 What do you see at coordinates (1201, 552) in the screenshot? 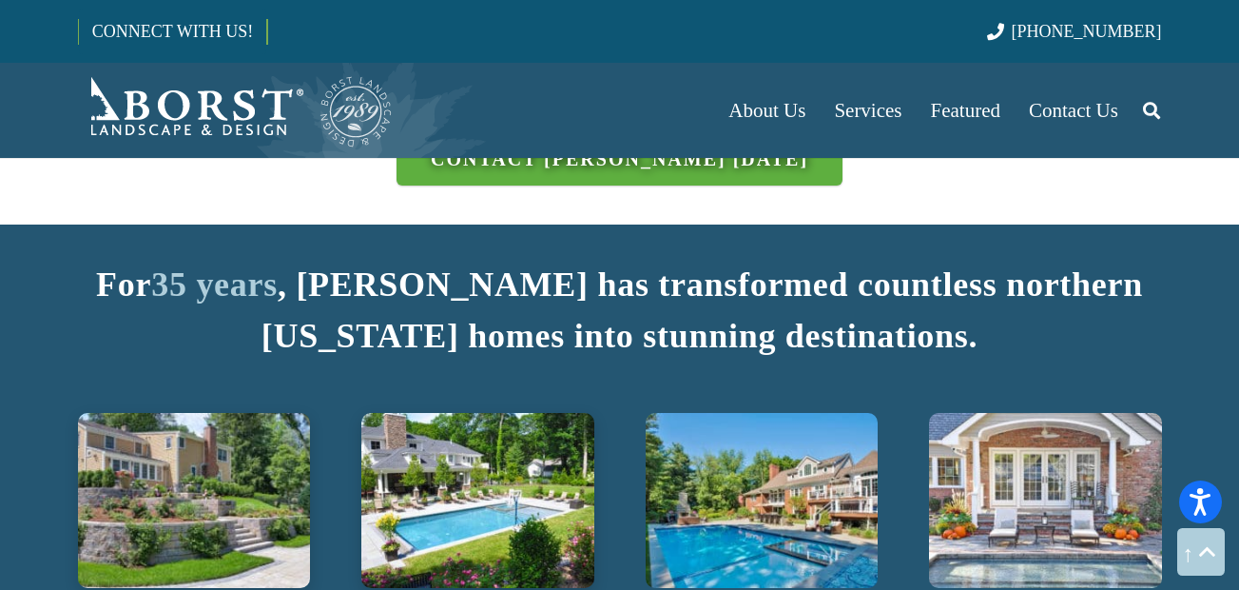
I see `a: Back to top` at bounding box center [1201, 552].